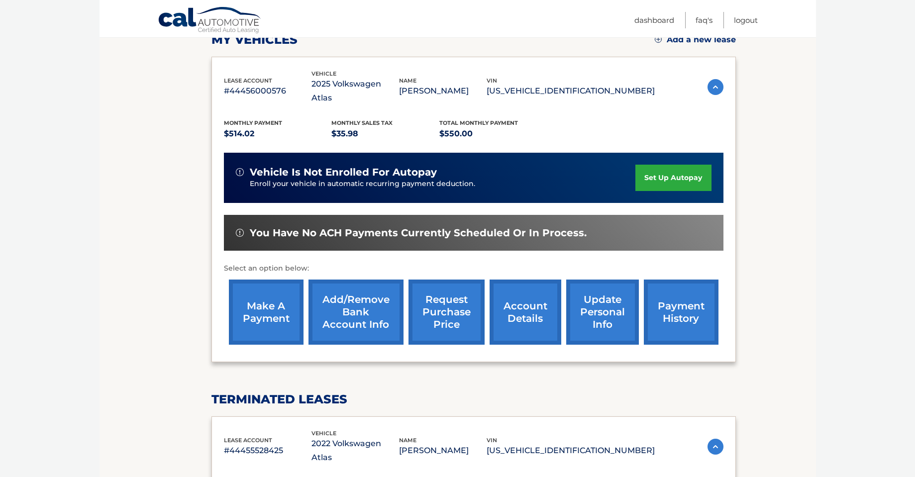 The image size is (915, 477). Describe the element at coordinates (603, 312) in the screenshot. I see `a: update personal info` at that location.